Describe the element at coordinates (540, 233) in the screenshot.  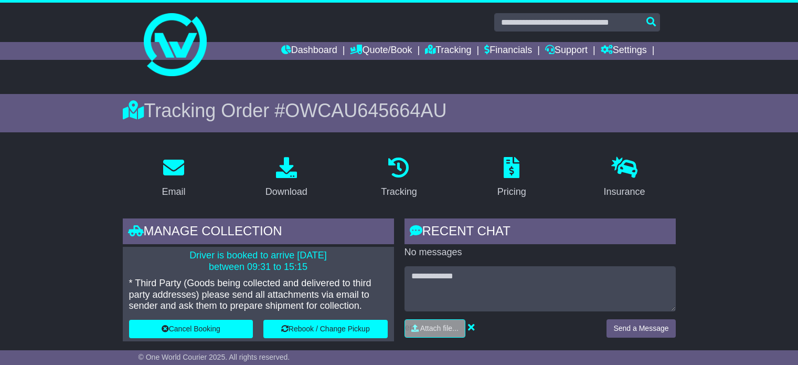
I see `div: RECENT CHAT` at that location.